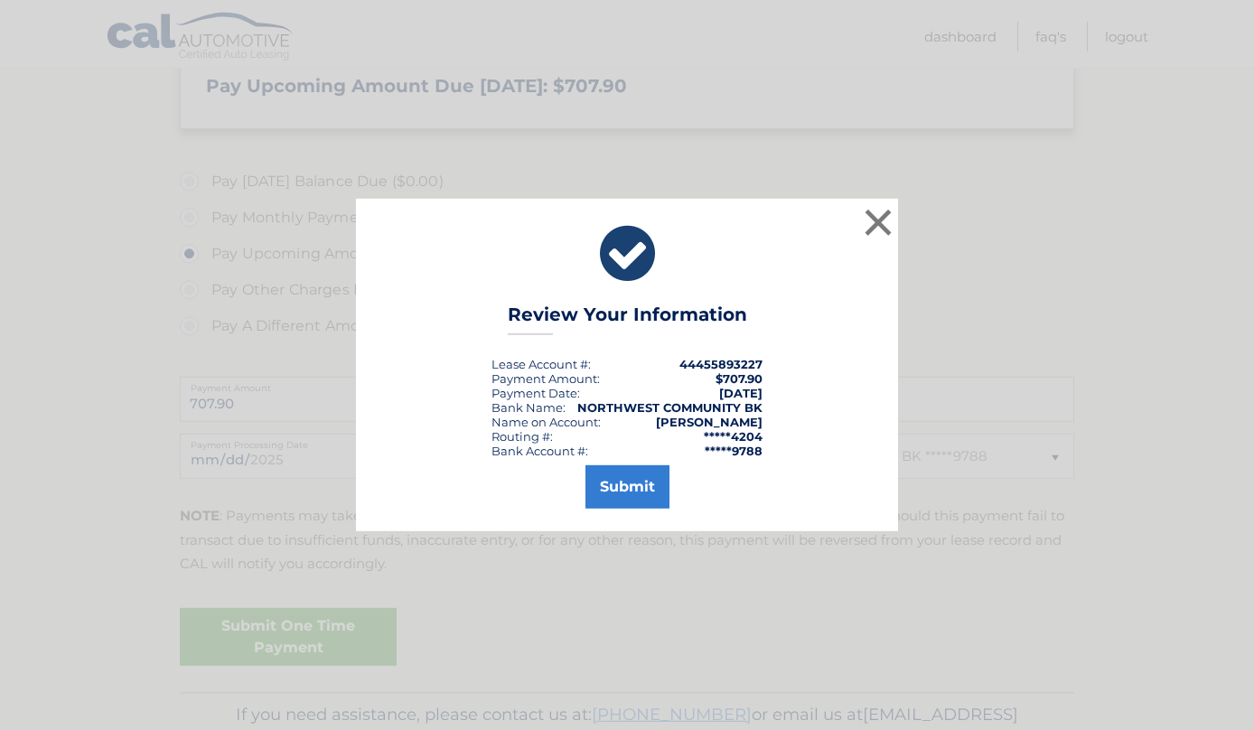  I want to click on strong: NORTHWEST COMMUNITY BK, so click(669, 407).